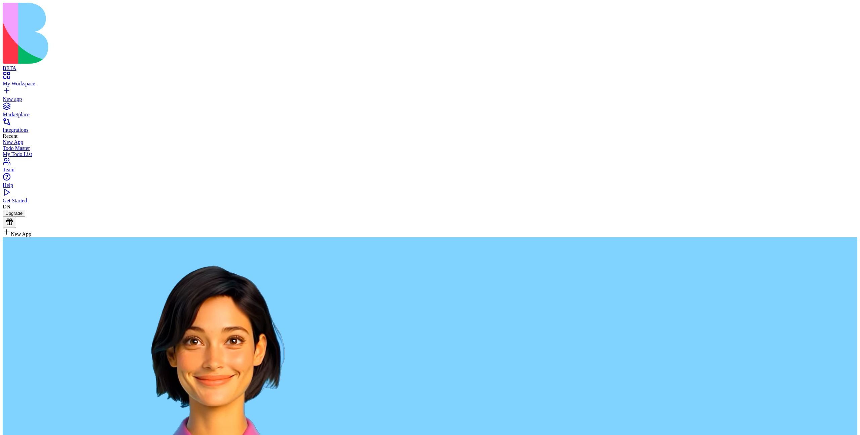 This screenshot has width=860, height=435. Describe the element at coordinates (430, 84) in the screenshot. I see `div: My Workspace` at that location.